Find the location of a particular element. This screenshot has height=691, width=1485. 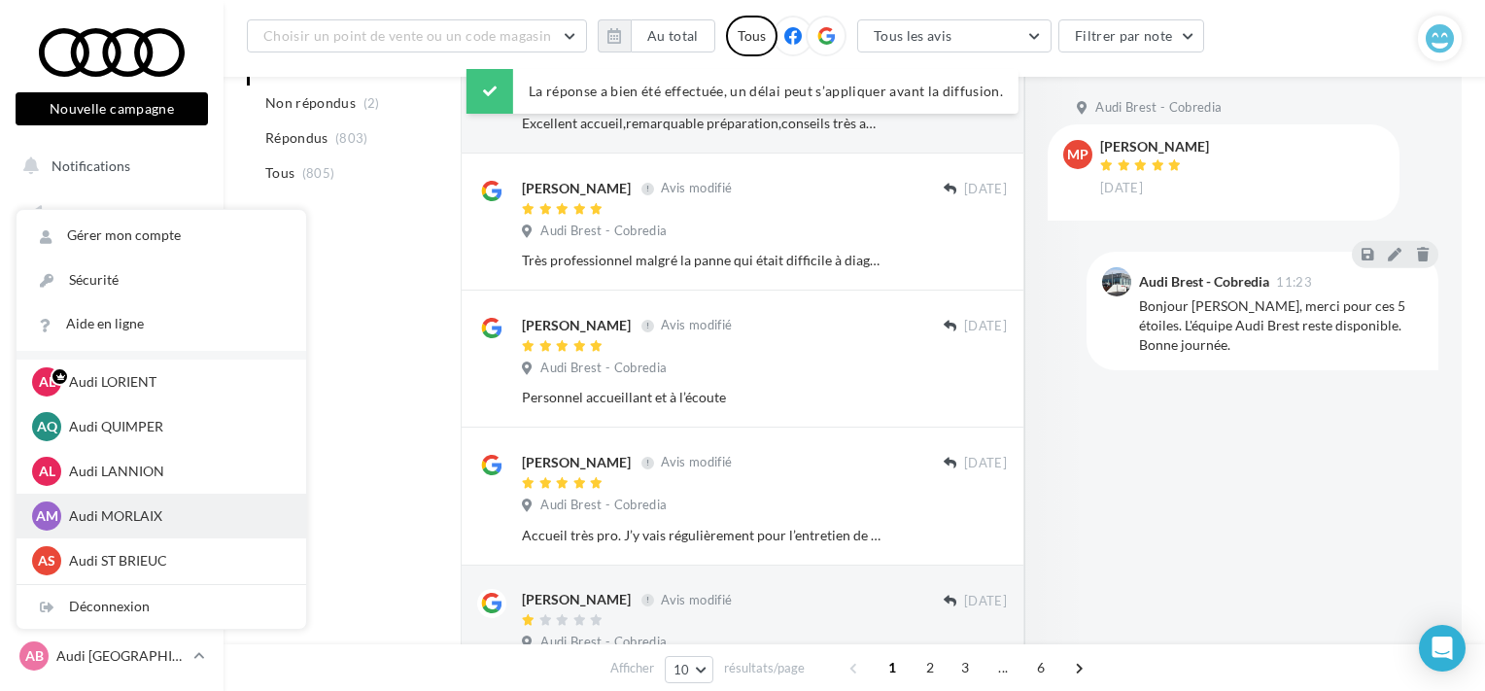

a: Visibilité en ligne is located at coordinates (112, 313).